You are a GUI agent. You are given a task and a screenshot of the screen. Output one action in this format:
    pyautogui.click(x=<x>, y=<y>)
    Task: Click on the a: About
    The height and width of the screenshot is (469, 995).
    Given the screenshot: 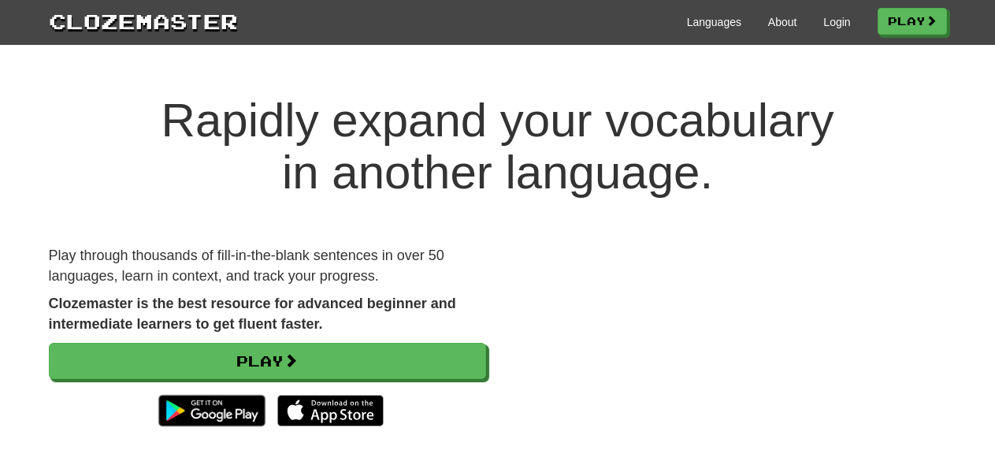 What is the action you would take?
    pyautogui.click(x=782, y=22)
    